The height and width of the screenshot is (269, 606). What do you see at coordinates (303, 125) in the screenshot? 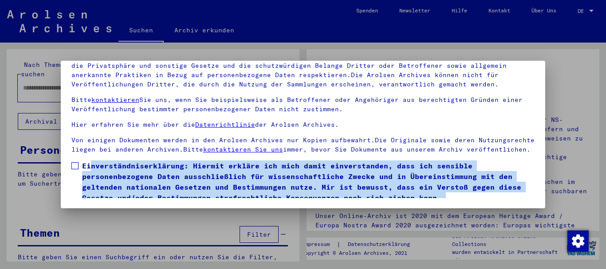
I see `p: Hier erfahren Sie mehr über die der Arolsen Archives.` at bounding box center [303, 125].